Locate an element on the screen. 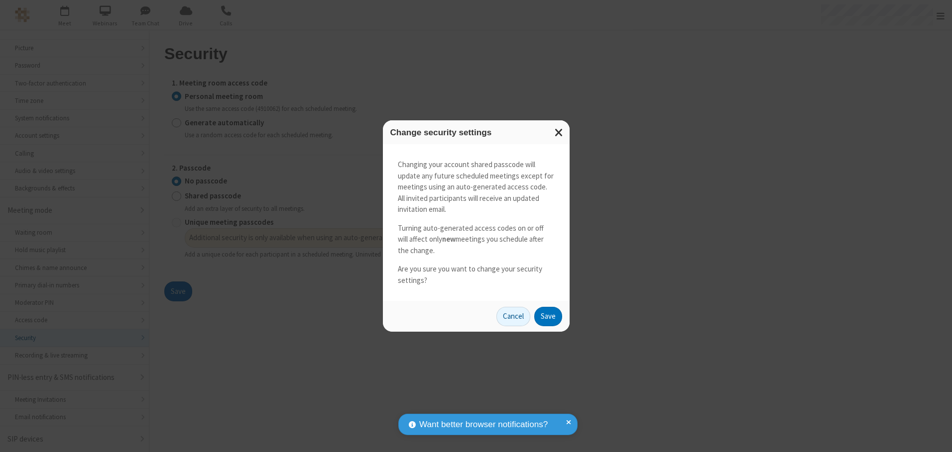 This screenshot has height=452, width=952. button: Close modal is located at coordinates (559, 132).